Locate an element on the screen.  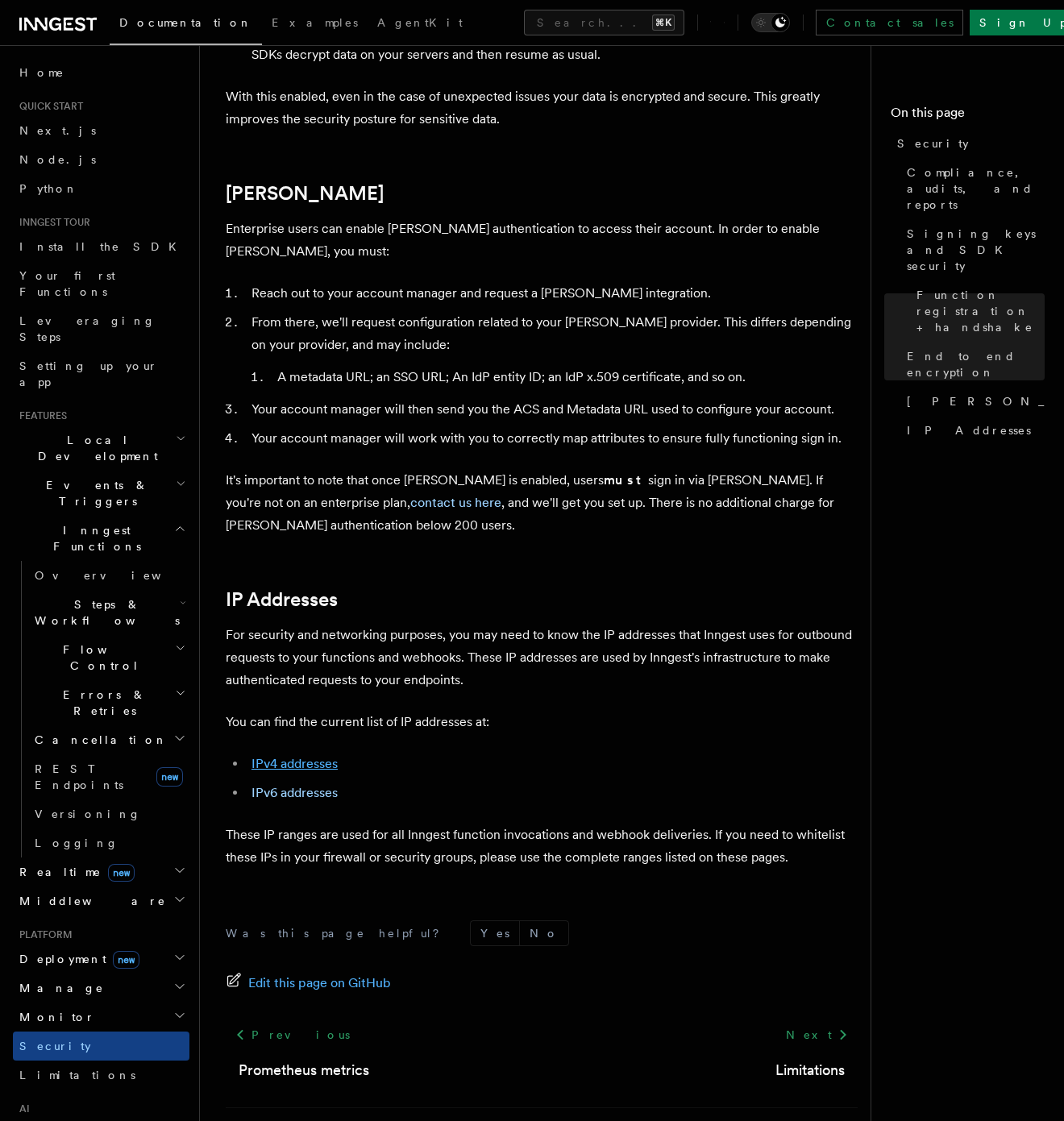
a: IPv4 addresses is located at coordinates (295, 763).